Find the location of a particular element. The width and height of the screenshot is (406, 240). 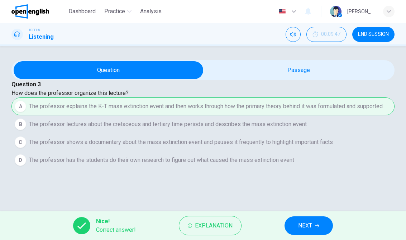

button: Practice is located at coordinates (118, 11).